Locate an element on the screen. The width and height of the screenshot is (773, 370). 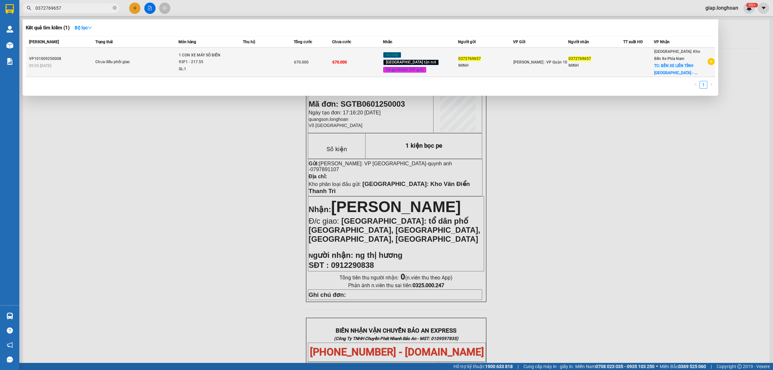
li: Previous Page is located at coordinates (695, 85).